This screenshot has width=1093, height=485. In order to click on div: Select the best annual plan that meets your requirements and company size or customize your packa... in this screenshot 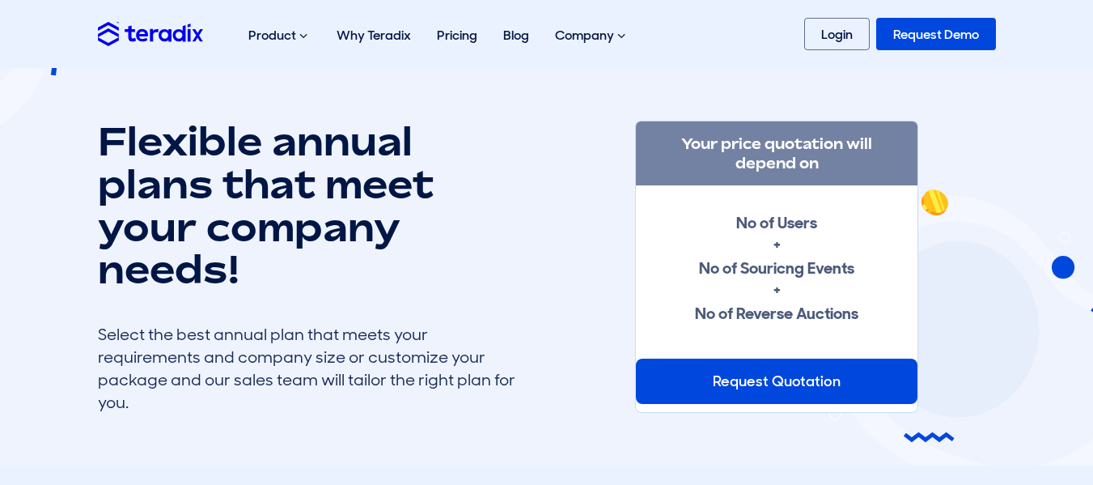, I will do `click(308, 368)`.